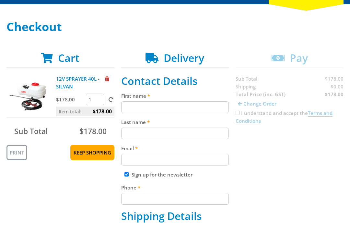  Describe the element at coordinates (175, 107) in the screenshot. I see `input: Please enter your first name.` at that location.